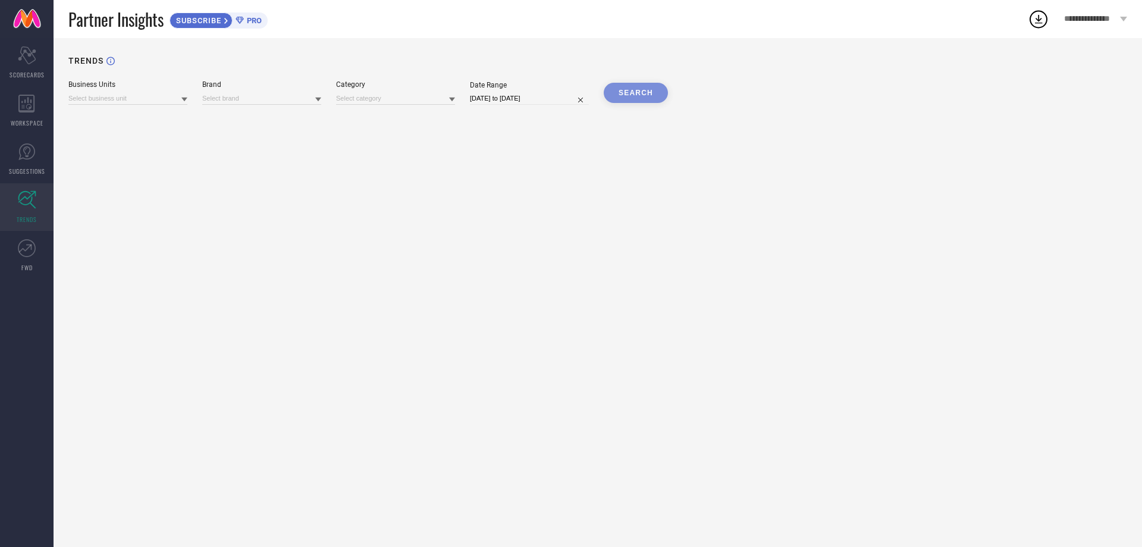  What do you see at coordinates (27, 219) in the screenshot?
I see `span: TRENDS` at bounding box center [27, 219].